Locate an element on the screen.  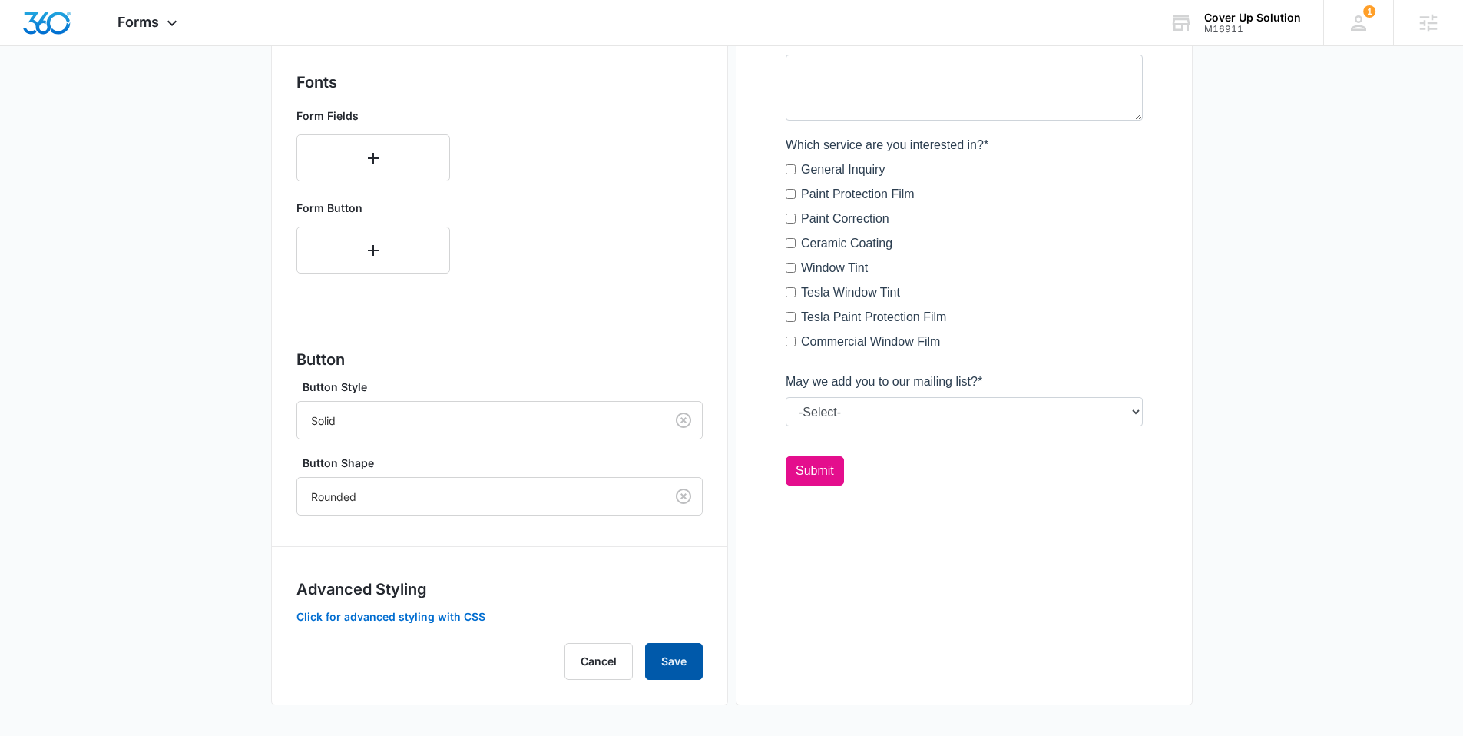
label: Button Style is located at coordinates (505, 386).